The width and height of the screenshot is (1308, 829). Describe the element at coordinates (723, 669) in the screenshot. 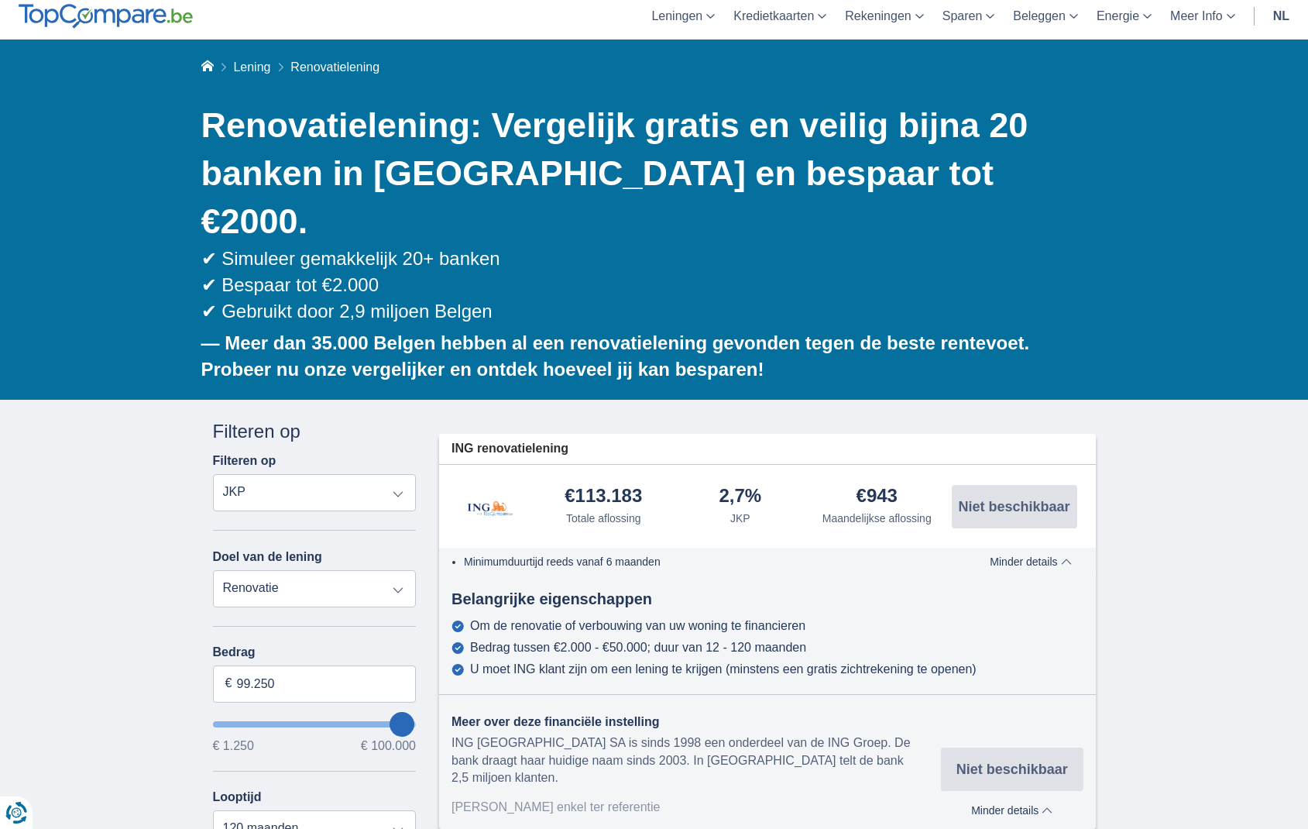

I see `div: U moet ING klant zijn om een lening te krijgen (minstens een gratis zichtrekening te openen)` at that location.